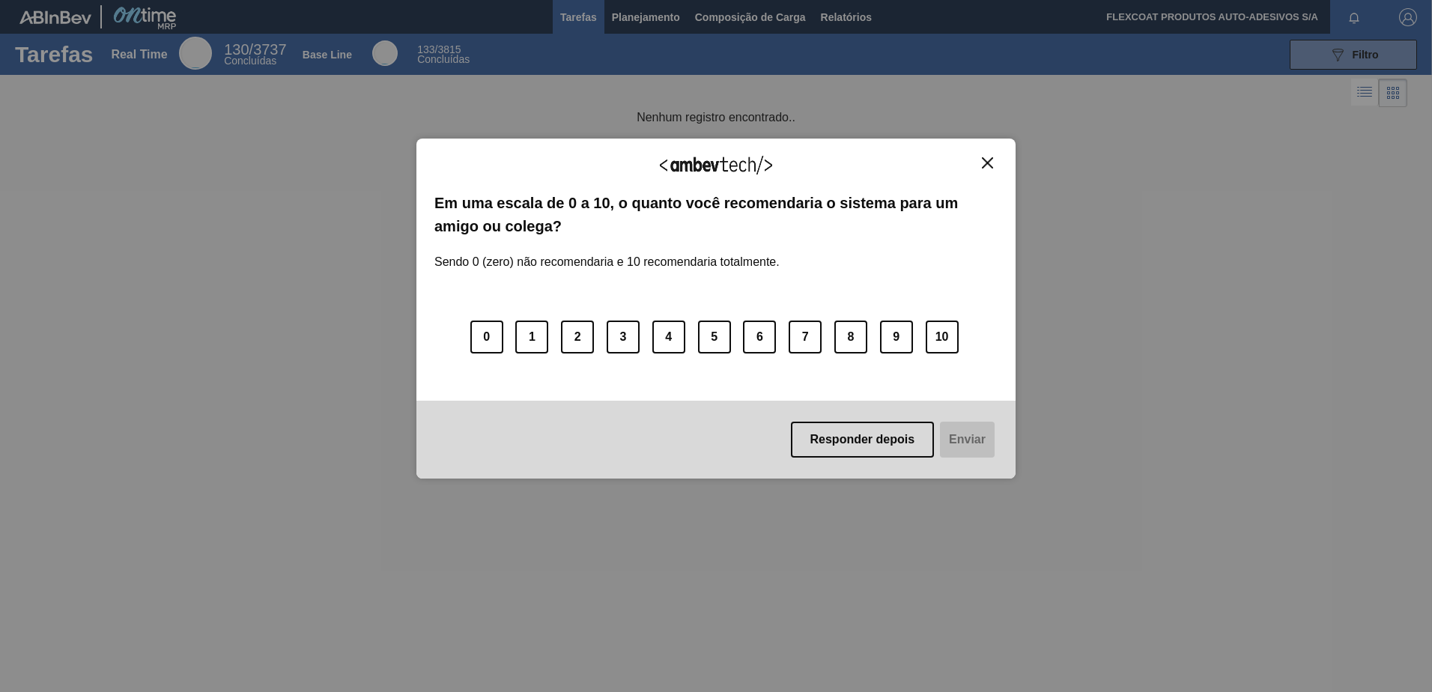 The width and height of the screenshot is (1432, 692). Describe the element at coordinates (851, 337) in the screenshot. I see `button: 8` at that location.